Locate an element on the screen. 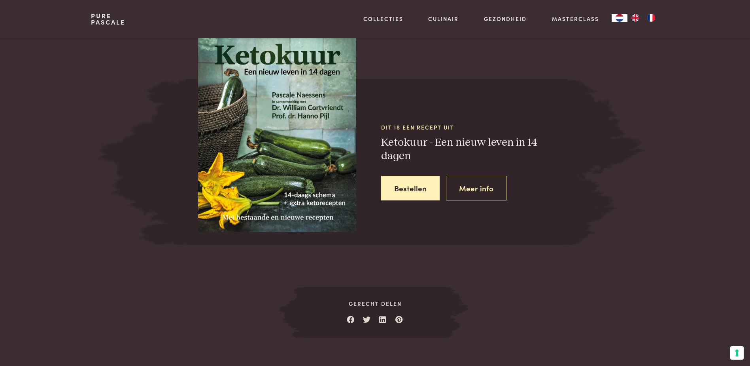 This screenshot has width=750, height=366. a: Culinair is located at coordinates (443, 19).